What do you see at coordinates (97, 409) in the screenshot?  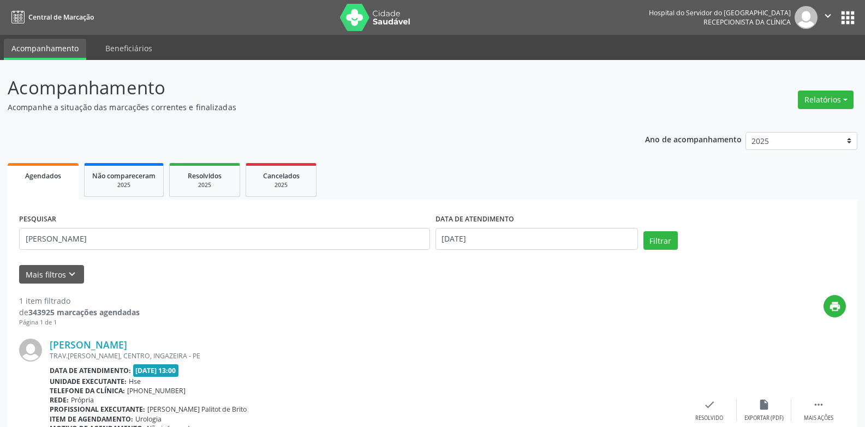 I see `b: Profissional executante:` at bounding box center [97, 409].